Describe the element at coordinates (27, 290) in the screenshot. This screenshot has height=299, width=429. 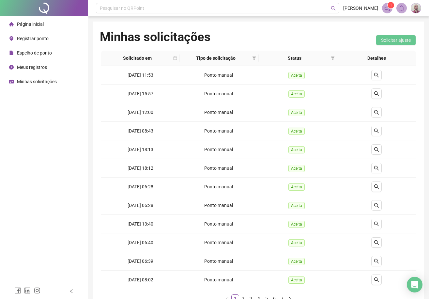
I see `span: linkedin` at that location.